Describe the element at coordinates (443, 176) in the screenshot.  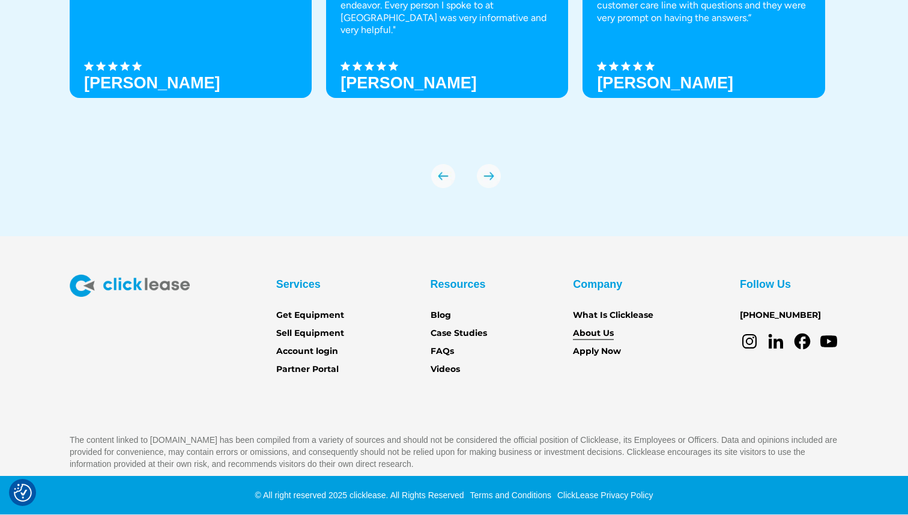
I see `div: previous slide` at that location.